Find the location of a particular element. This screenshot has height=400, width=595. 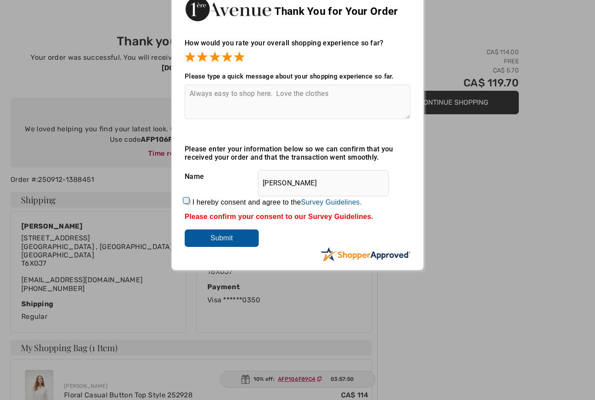

div: Please enter your information below so we can confirm that you received your order and that the t... is located at coordinates (298, 153).